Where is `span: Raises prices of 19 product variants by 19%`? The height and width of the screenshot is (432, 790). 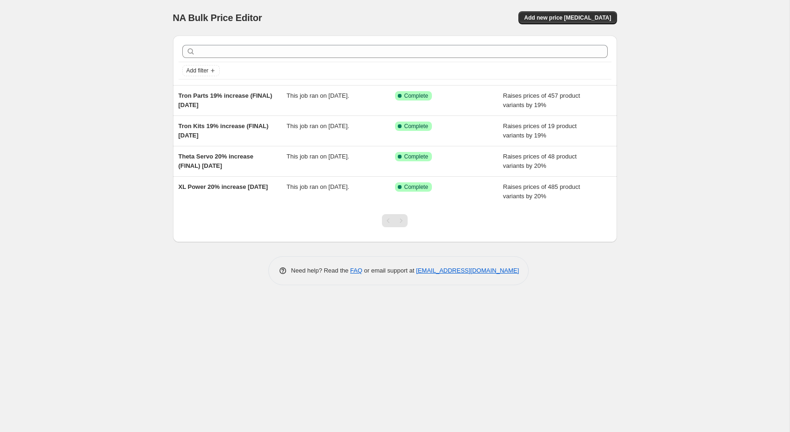 span: Raises prices of 19 product variants by 19% is located at coordinates (540, 130).